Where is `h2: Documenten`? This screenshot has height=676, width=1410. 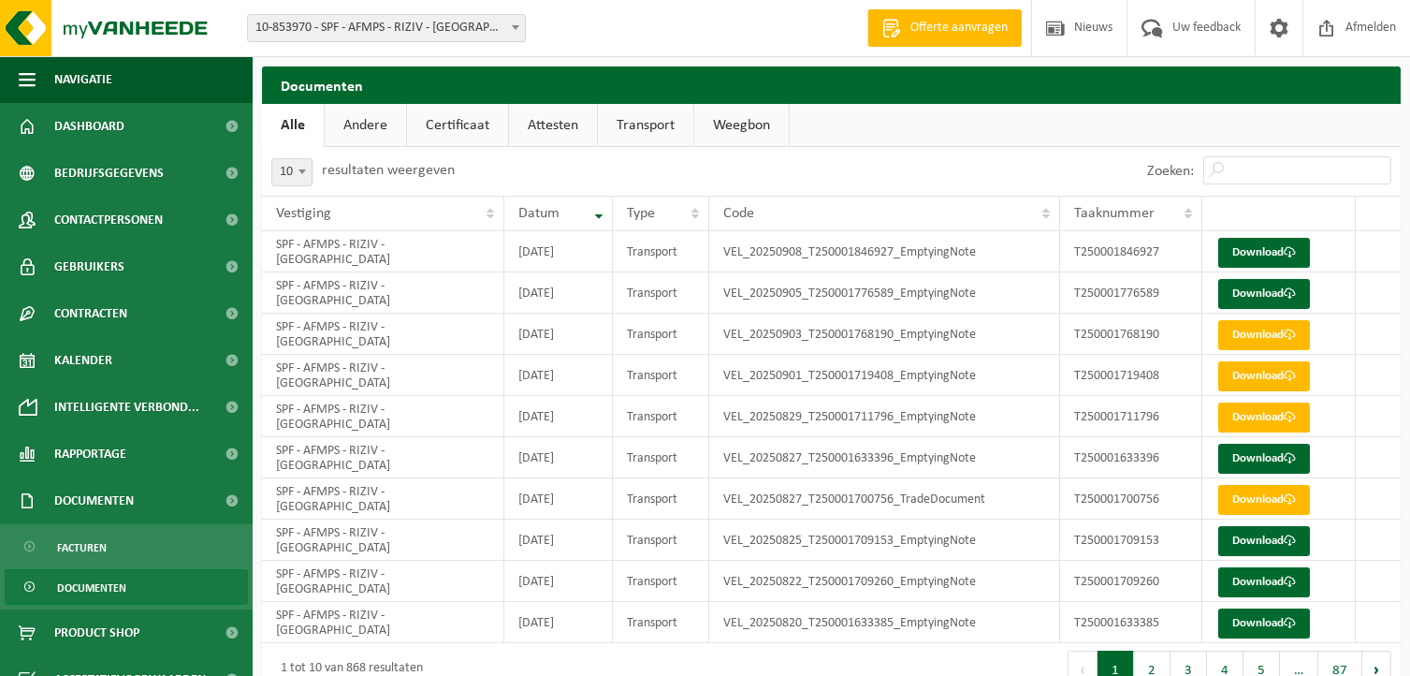 h2: Documenten is located at coordinates (831, 84).